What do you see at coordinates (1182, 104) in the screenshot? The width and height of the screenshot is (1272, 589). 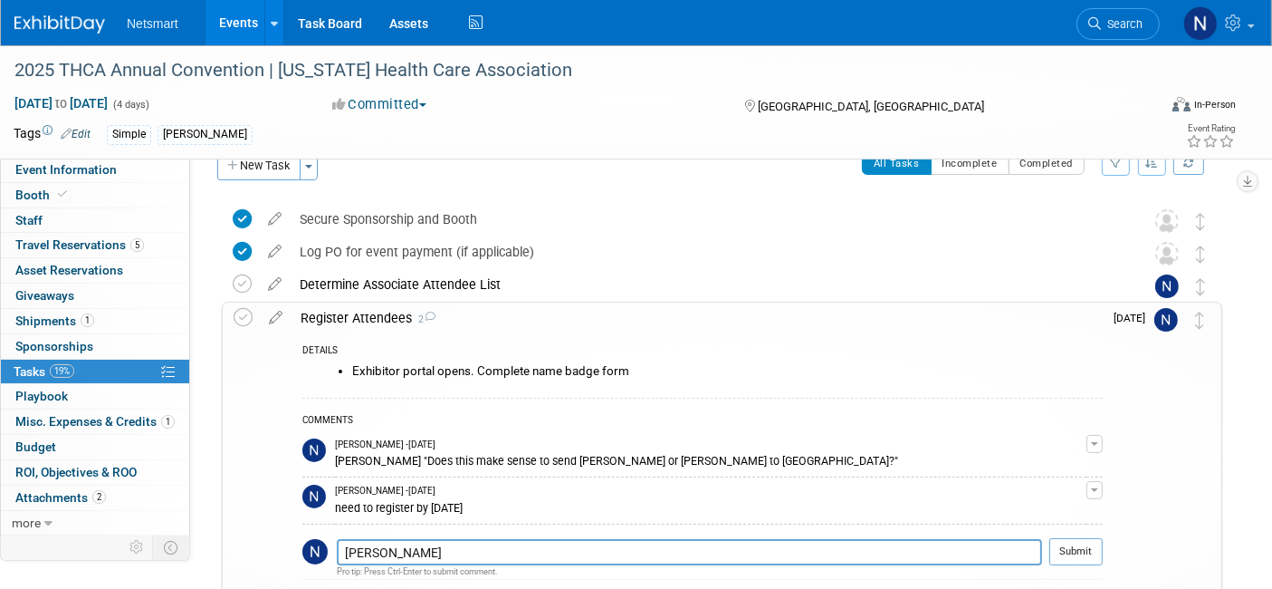 I see `img: Format-Inperson.png` at bounding box center [1182, 104].